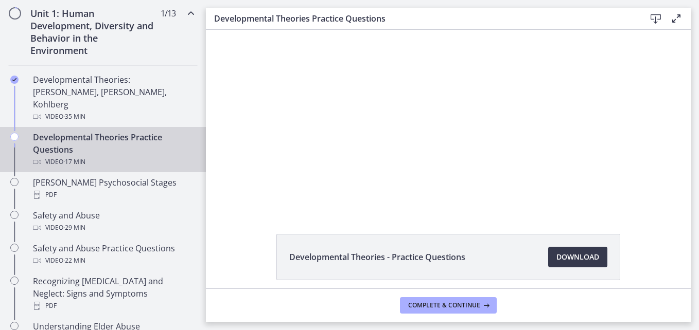  What do you see at coordinates (14, 80) in the screenshot?
I see `i: Completed` at bounding box center [14, 80].